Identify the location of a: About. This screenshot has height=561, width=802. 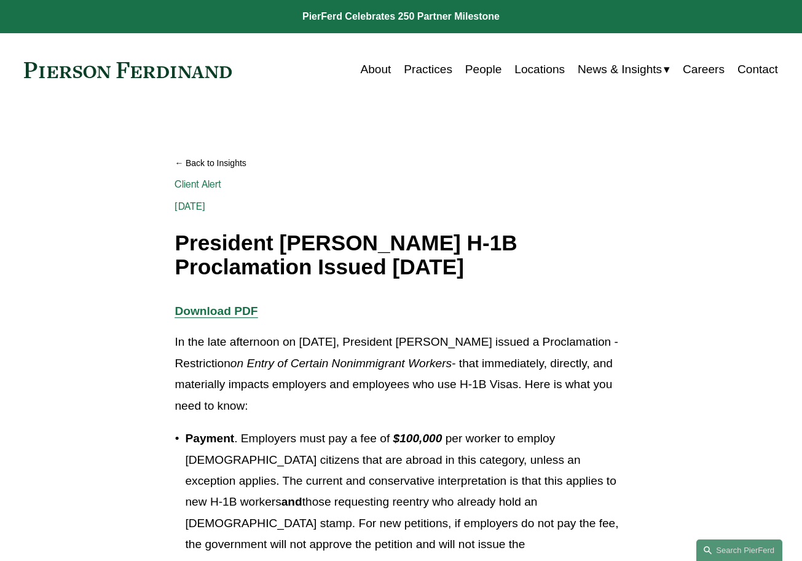
(376, 69).